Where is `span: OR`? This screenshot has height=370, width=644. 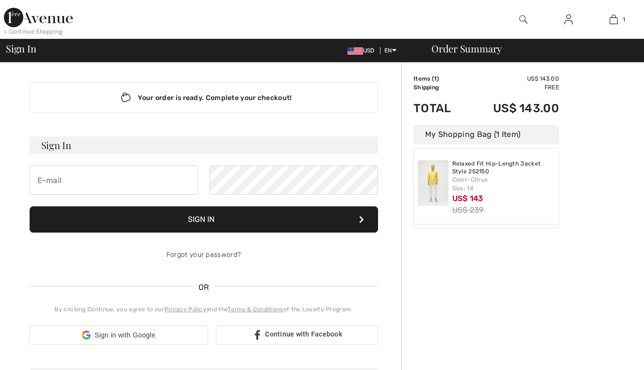
span: OR is located at coordinates (204, 287).